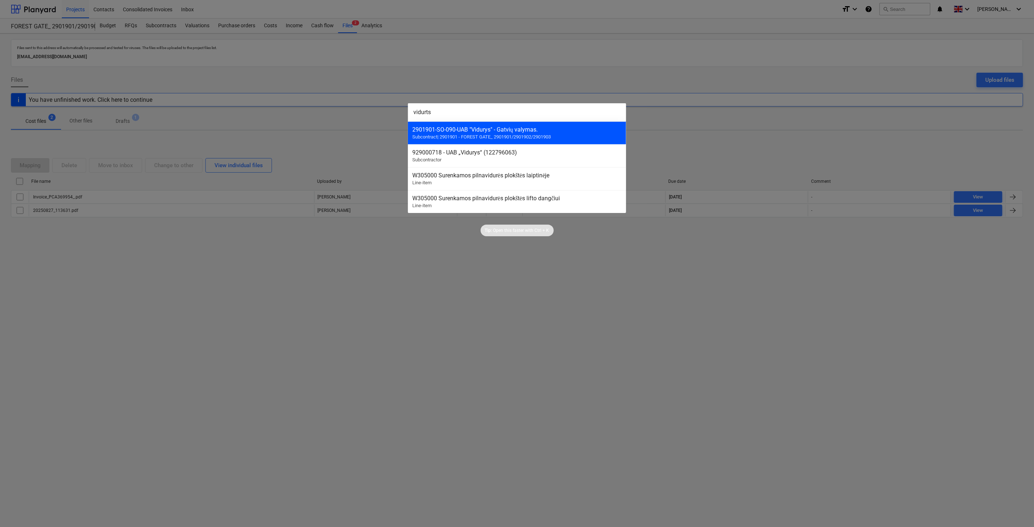 The height and width of the screenshot is (527, 1034). Describe the element at coordinates (517, 230) in the screenshot. I see `div: Tip:Open this faster withCtrl + K` at that location.